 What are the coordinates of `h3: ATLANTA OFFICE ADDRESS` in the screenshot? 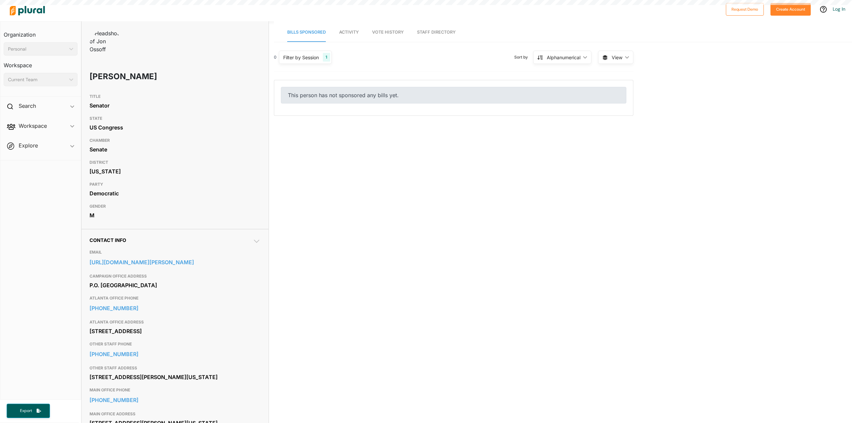 It's located at (175, 322).